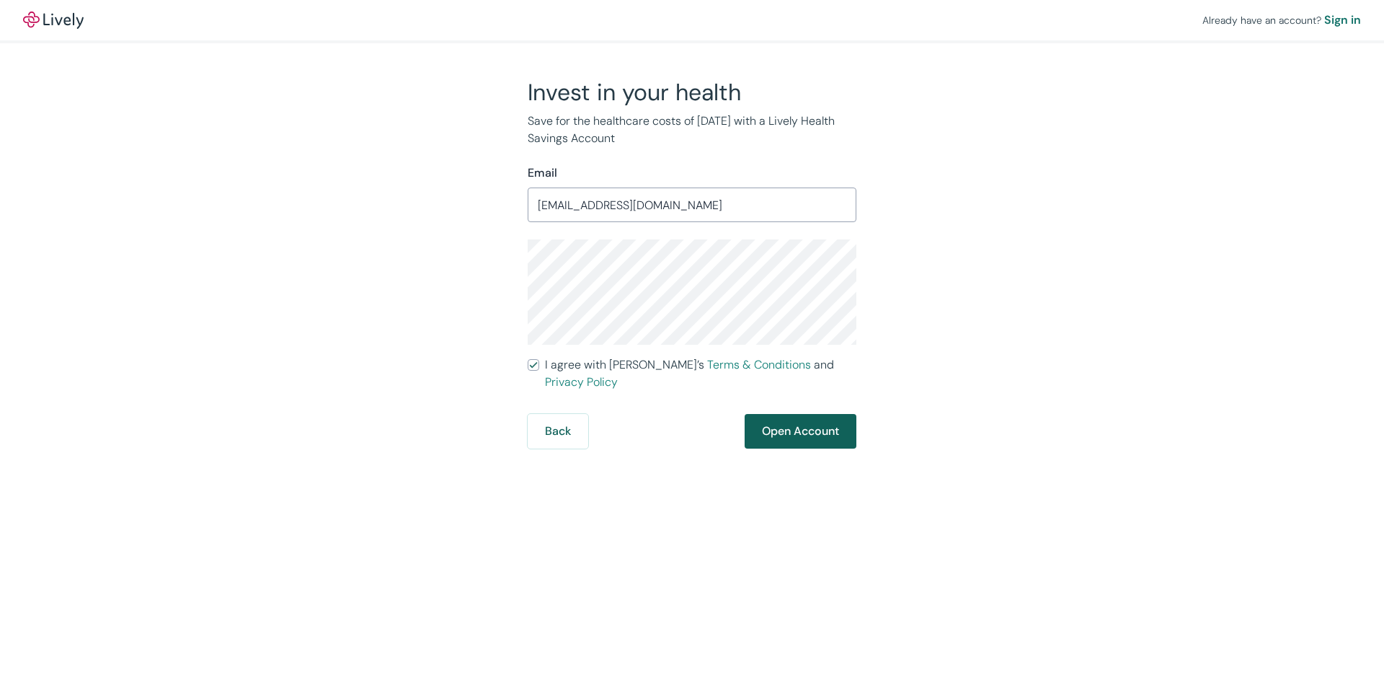 The width and height of the screenshot is (1384, 691). Describe the element at coordinates (692, 92) in the screenshot. I see `h2: Invest in your health` at that location.